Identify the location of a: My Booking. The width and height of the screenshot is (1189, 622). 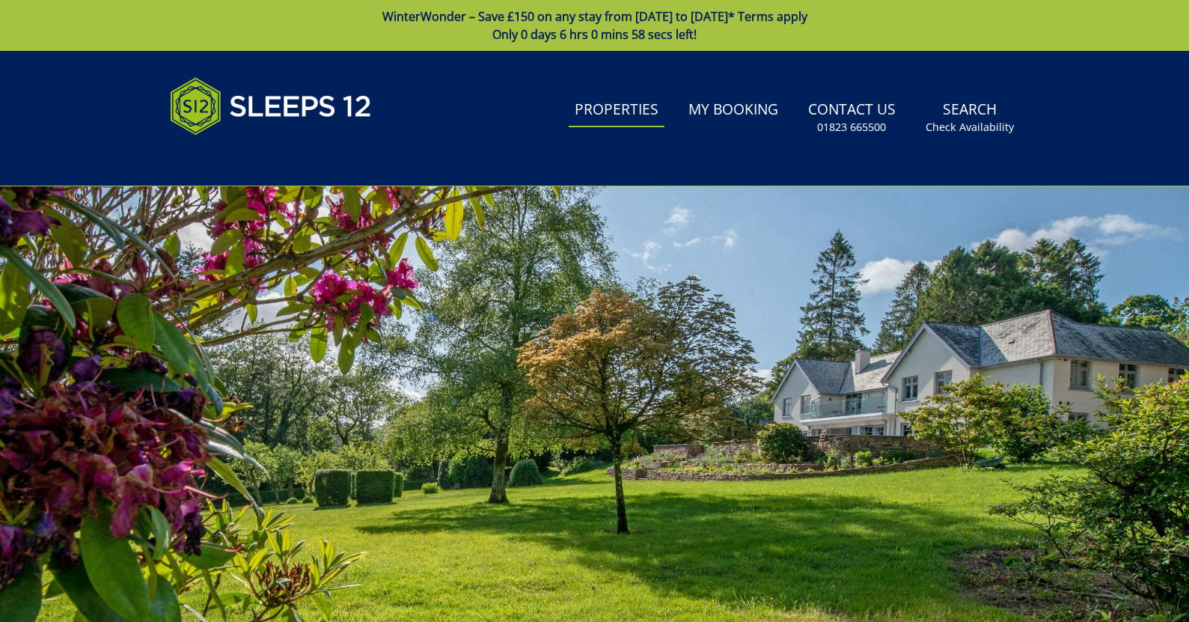
(733, 110).